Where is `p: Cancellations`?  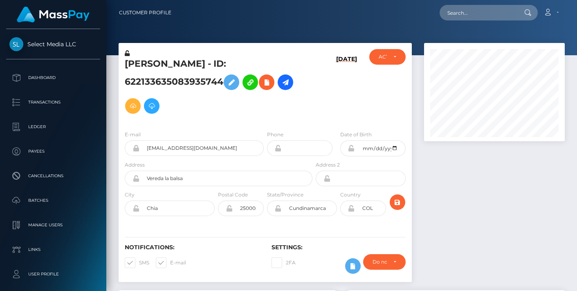 p: Cancellations is located at coordinates (53, 176).